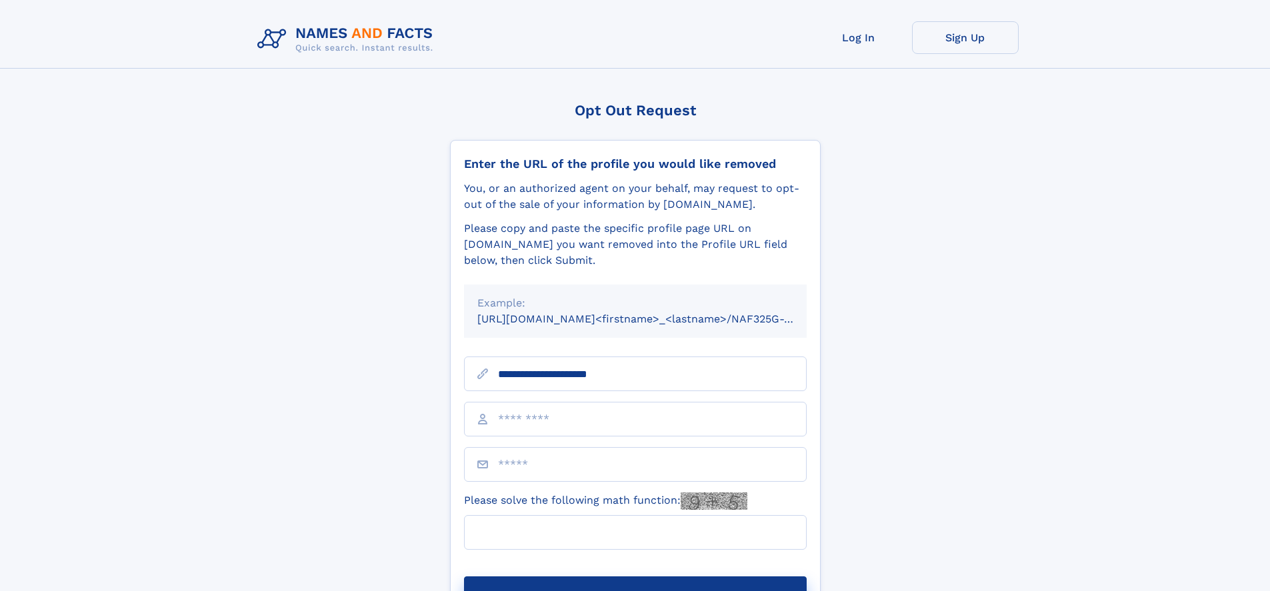  Describe the element at coordinates (859, 37) in the screenshot. I see `a: Log In` at that location.